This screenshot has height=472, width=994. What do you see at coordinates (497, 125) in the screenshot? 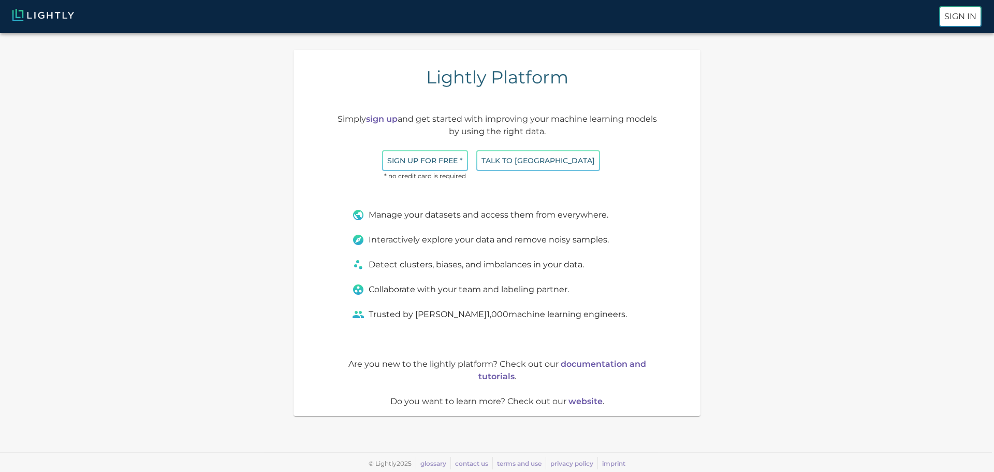
I see `p: Simply and get started with improving your machine learning models by using the right data.` at bounding box center [497, 125].